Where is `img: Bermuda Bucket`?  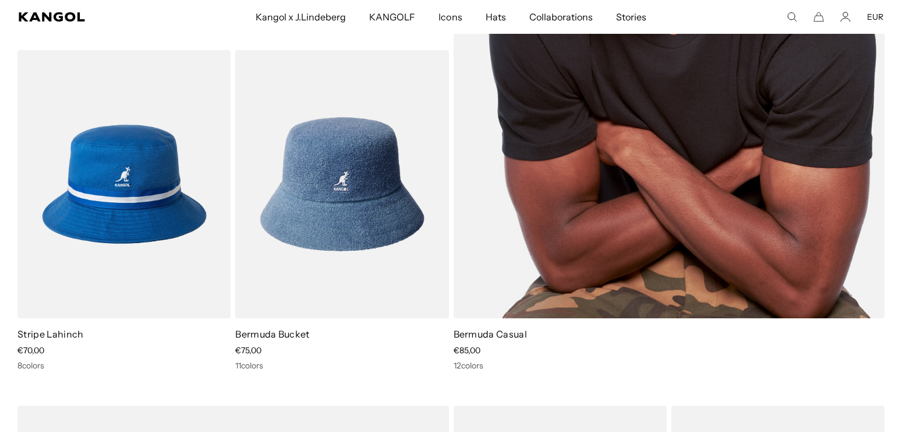
img: Bermuda Bucket is located at coordinates (342, 184).